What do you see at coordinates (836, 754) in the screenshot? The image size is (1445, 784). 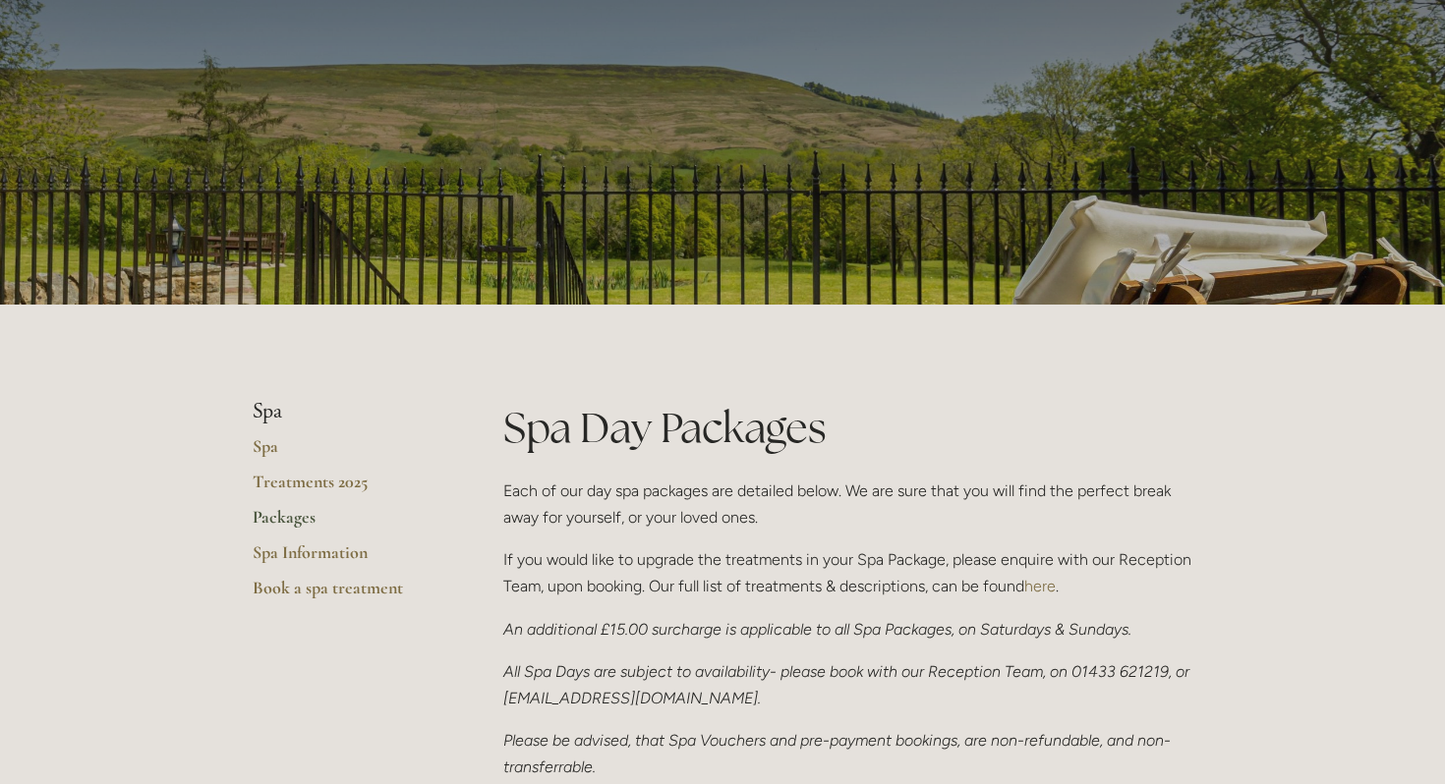 I see `em: Please be advised, that Spa Vouchers and pre-payment bookings, are non-refundable, and non-transf...` at bounding box center [836, 754].